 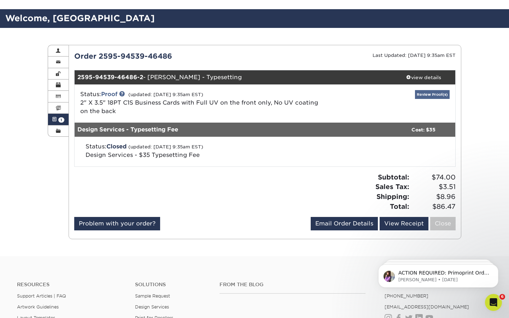 What do you see at coordinates (172, 285) in the screenshot?
I see `h4: Solutions` at bounding box center [172, 285].